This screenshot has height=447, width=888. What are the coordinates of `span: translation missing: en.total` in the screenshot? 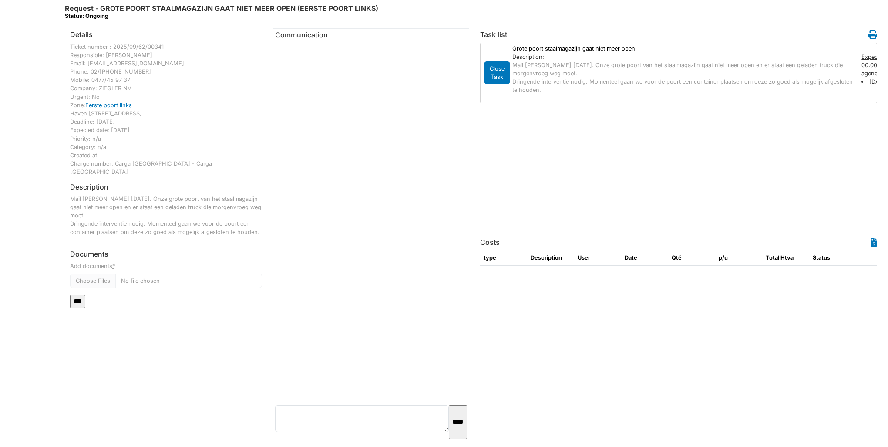 It's located at (772, 257).